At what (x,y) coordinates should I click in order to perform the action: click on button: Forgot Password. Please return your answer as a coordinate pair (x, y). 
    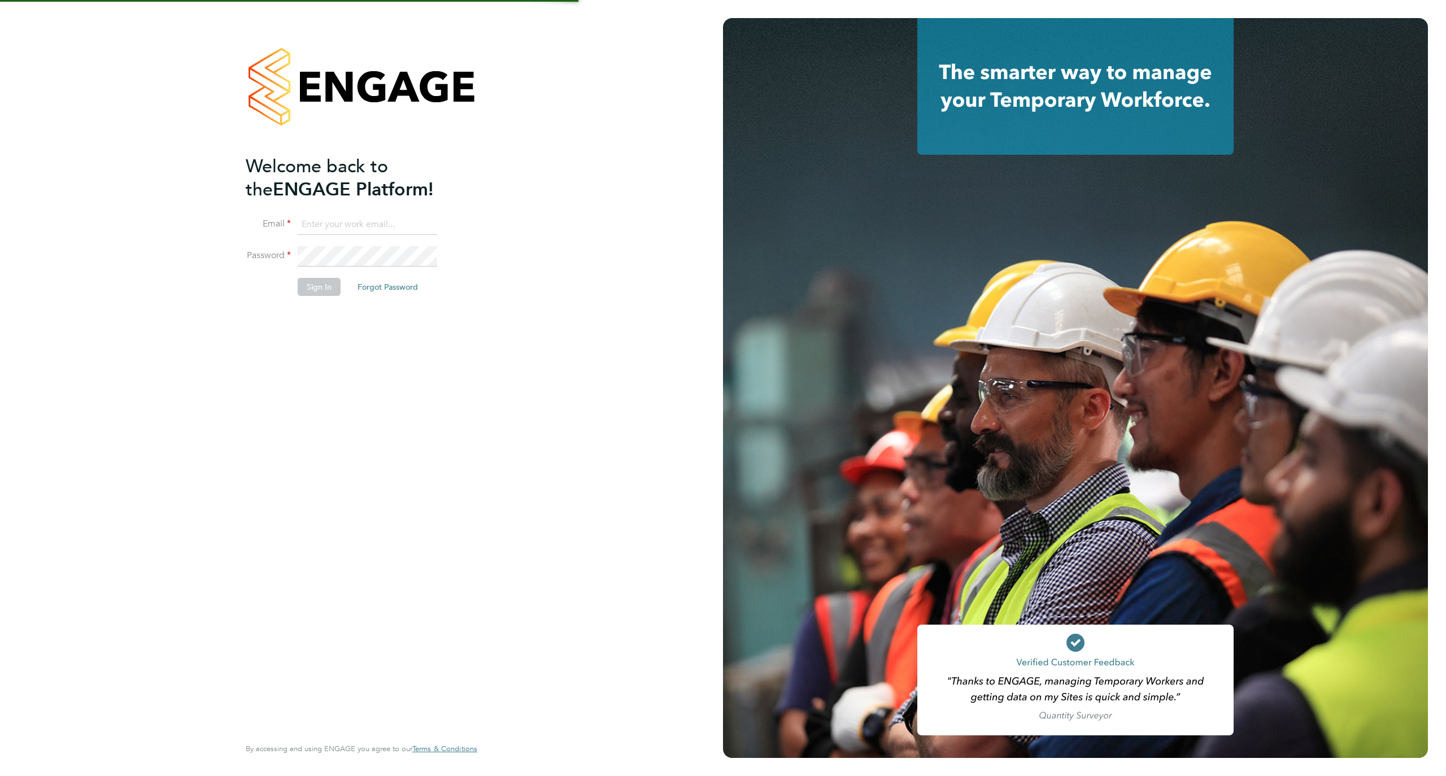
    Looking at the image, I should click on (387, 287).